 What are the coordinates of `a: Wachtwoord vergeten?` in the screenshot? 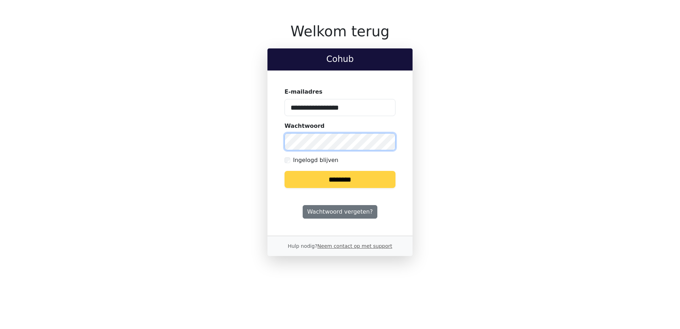 It's located at (340, 212).